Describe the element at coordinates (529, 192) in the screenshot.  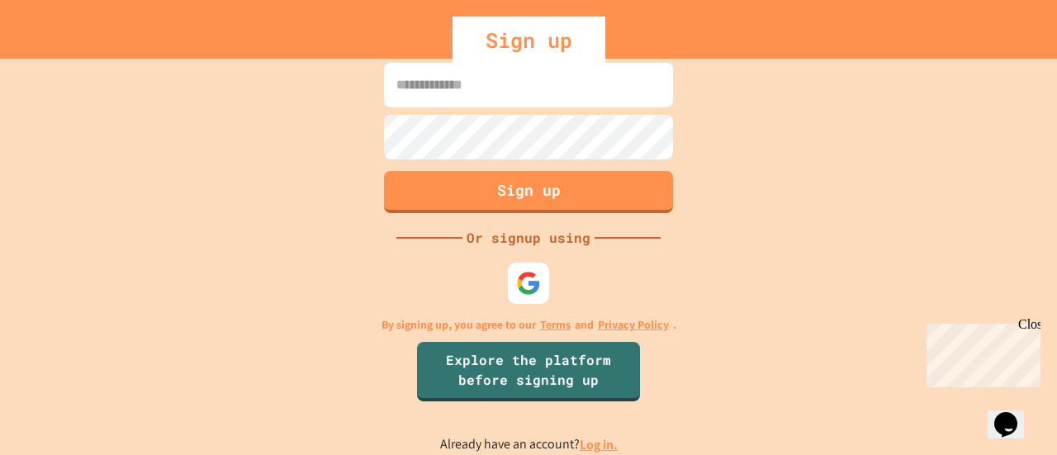
I see `button: Sign up` at that location.